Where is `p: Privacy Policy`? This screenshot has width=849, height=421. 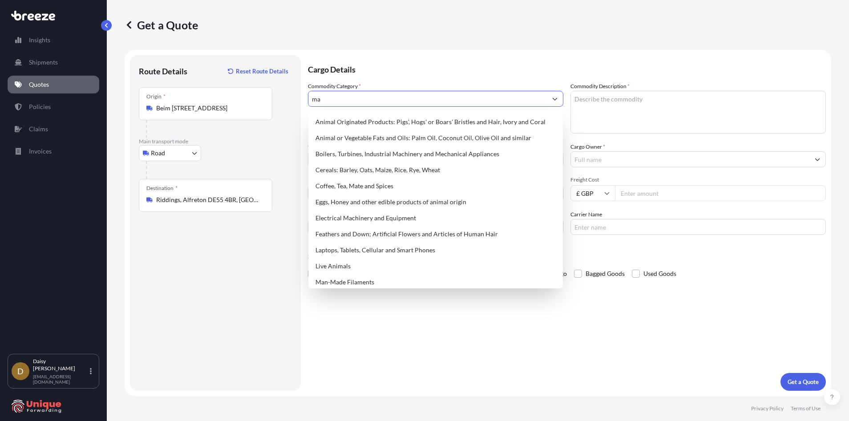
p: Privacy Policy is located at coordinates (767, 408).